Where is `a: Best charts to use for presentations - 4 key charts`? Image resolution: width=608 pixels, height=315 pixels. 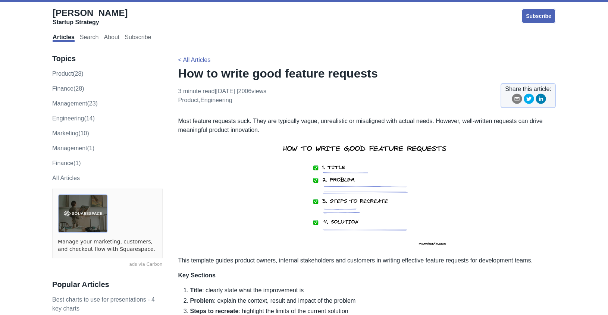 a: Best charts to use for presentations - 4 key charts is located at coordinates (103, 304).